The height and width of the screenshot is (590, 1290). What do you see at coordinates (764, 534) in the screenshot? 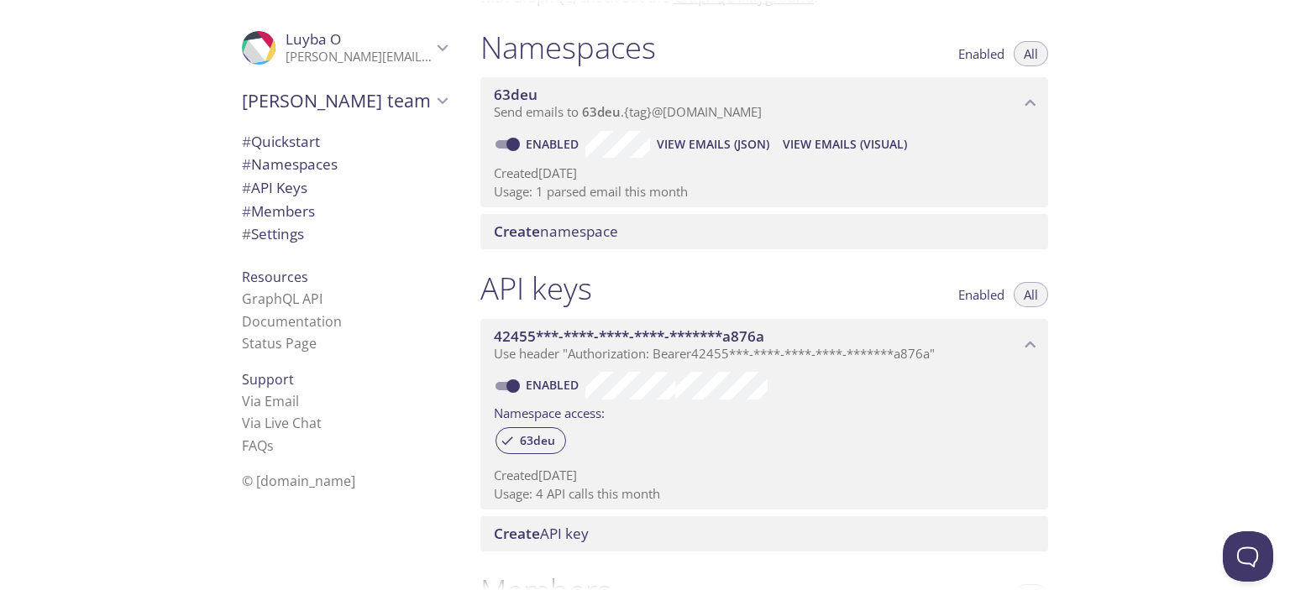
I see `div: Create API Key` at bounding box center [764, 534].